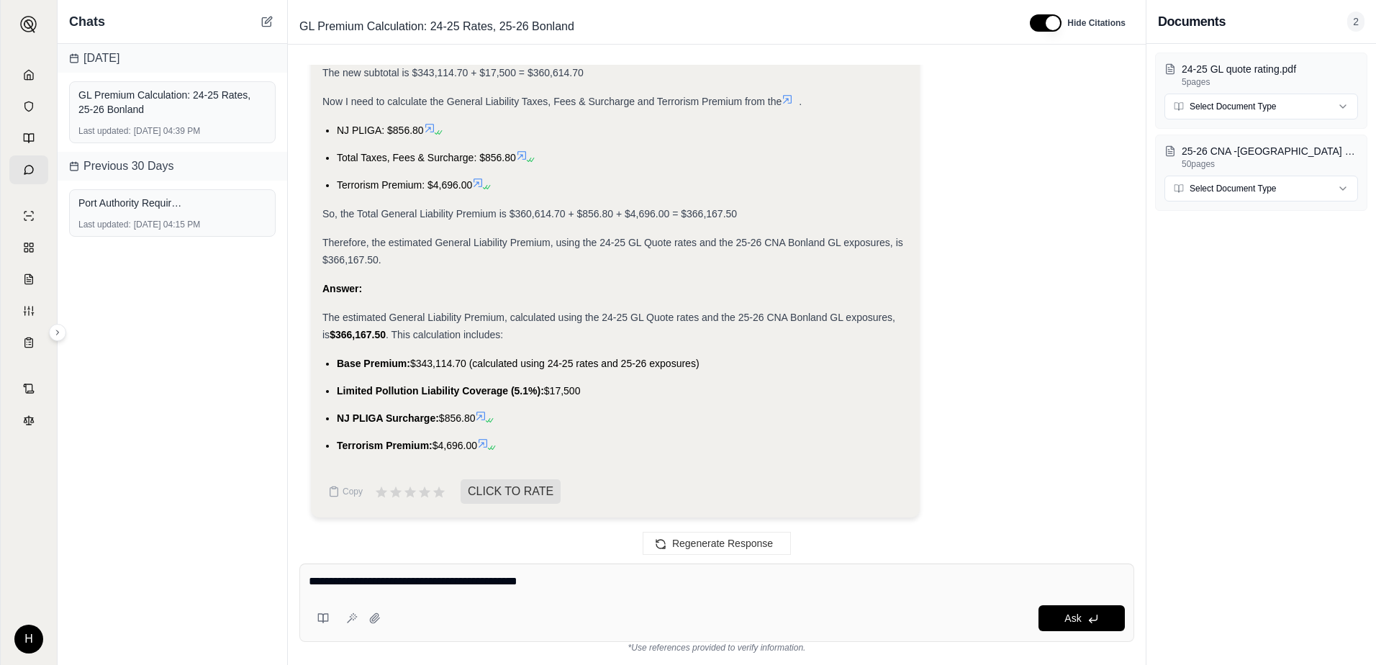 This screenshot has height=665, width=1376. Describe the element at coordinates (29, 24) in the screenshot. I see `img: Expand sidebar` at that location.